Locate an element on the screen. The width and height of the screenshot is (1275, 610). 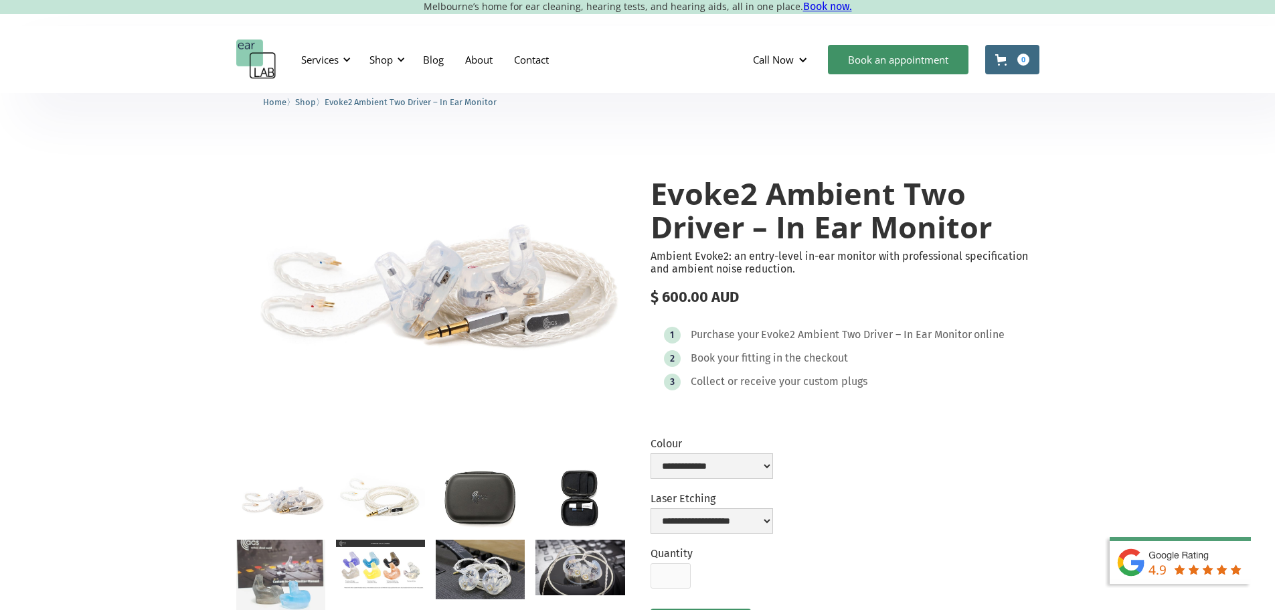
img: Evoke2 Ambient Two Driver – In Ear Monitor is located at coordinates (430, 279).